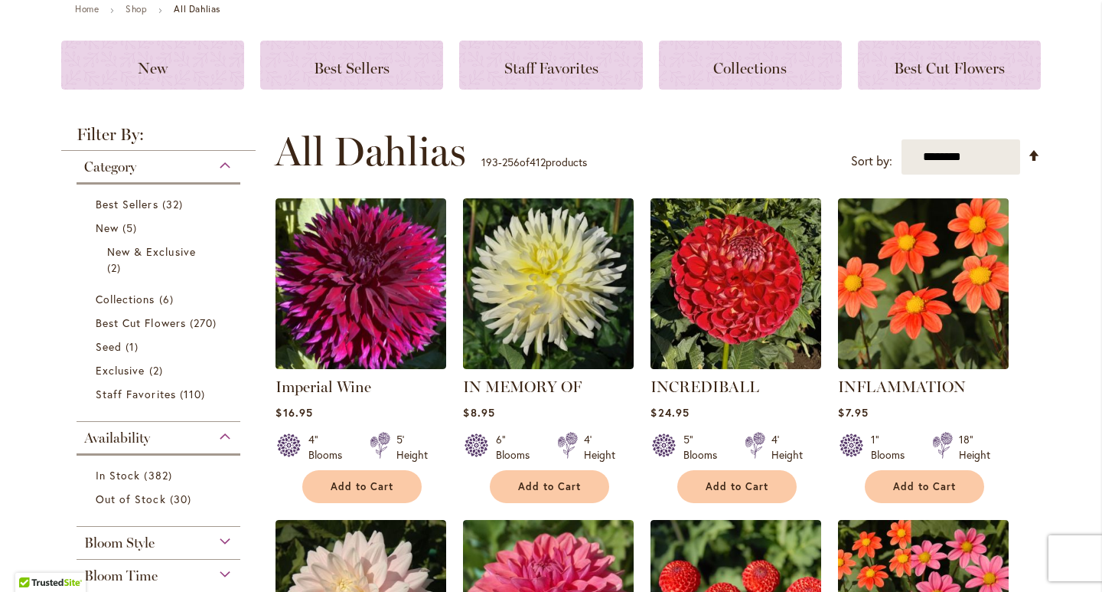  What do you see at coordinates (548, 283) in the screenshot?
I see `img: IN MEMORY OF` at bounding box center [548, 283].